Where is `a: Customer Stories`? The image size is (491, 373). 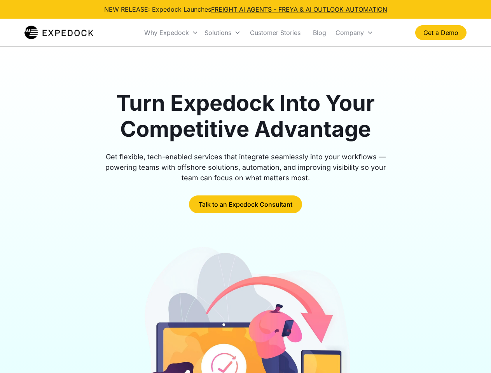
a: Customer Stories is located at coordinates (275, 33).